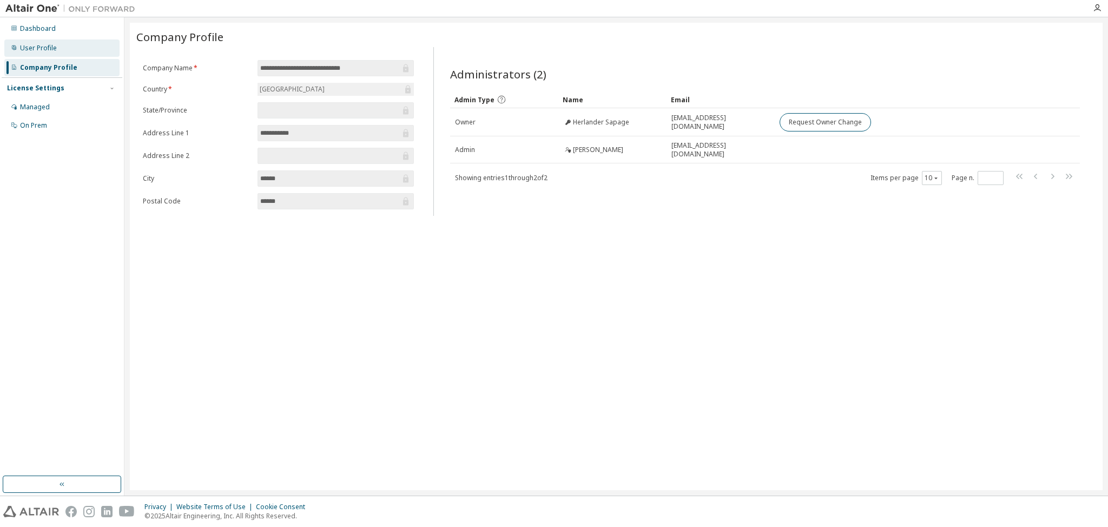  What do you see at coordinates (127, 511) in the screenshot?
I see `img: youtube.svg` at bounding box center [127, 511].